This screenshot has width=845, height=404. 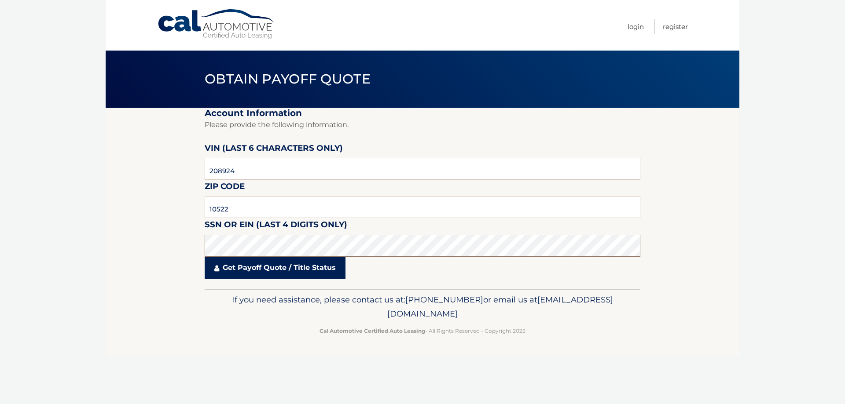 What do you see at coordinates (275, 268) in the screenshot?
I see `a: Get Payoff Quote / Title Status` at bounding box center [275, 268].